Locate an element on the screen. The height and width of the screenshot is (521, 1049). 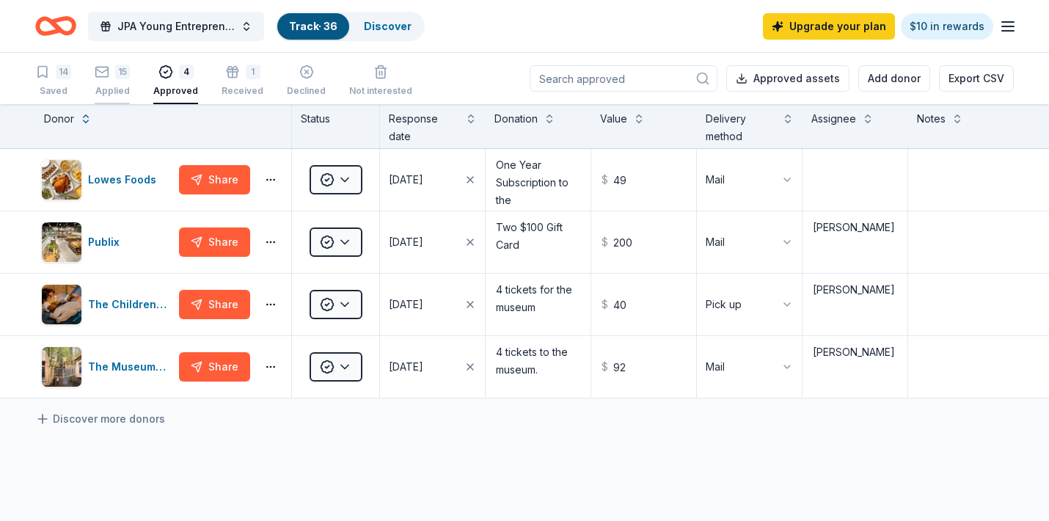
a: Discover is located at coordinates (387, 26).